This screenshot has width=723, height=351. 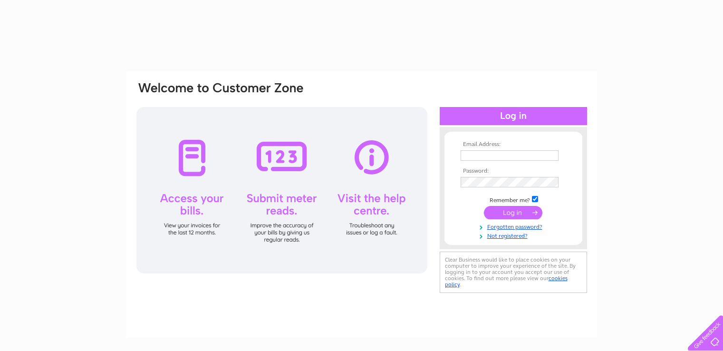 I want to click on input: Submit, so click(x=513, y=212).